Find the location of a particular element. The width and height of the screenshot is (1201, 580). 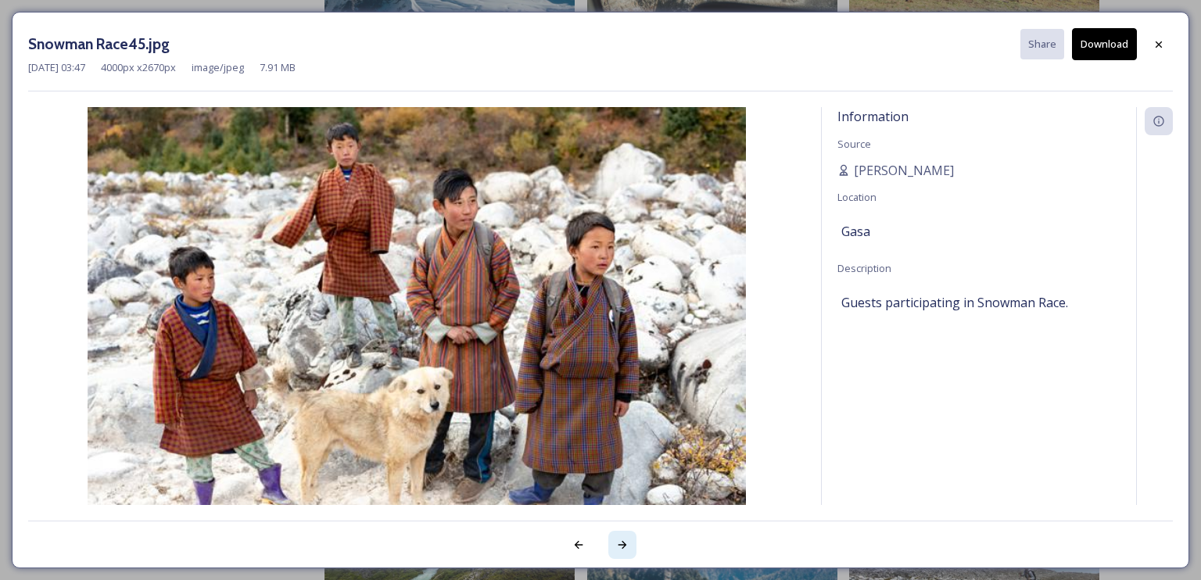

button: Download is located at coordinates (1104, 44).